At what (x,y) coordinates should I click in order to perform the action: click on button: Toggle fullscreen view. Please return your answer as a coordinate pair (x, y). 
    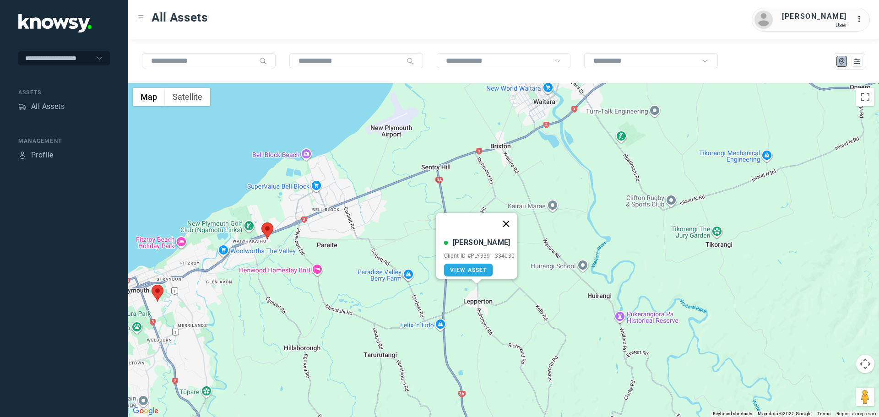
    Looking at the image, I should click on (865, 97).